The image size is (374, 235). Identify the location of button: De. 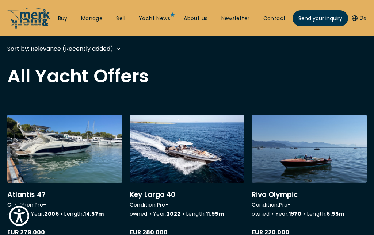
(359, 18).